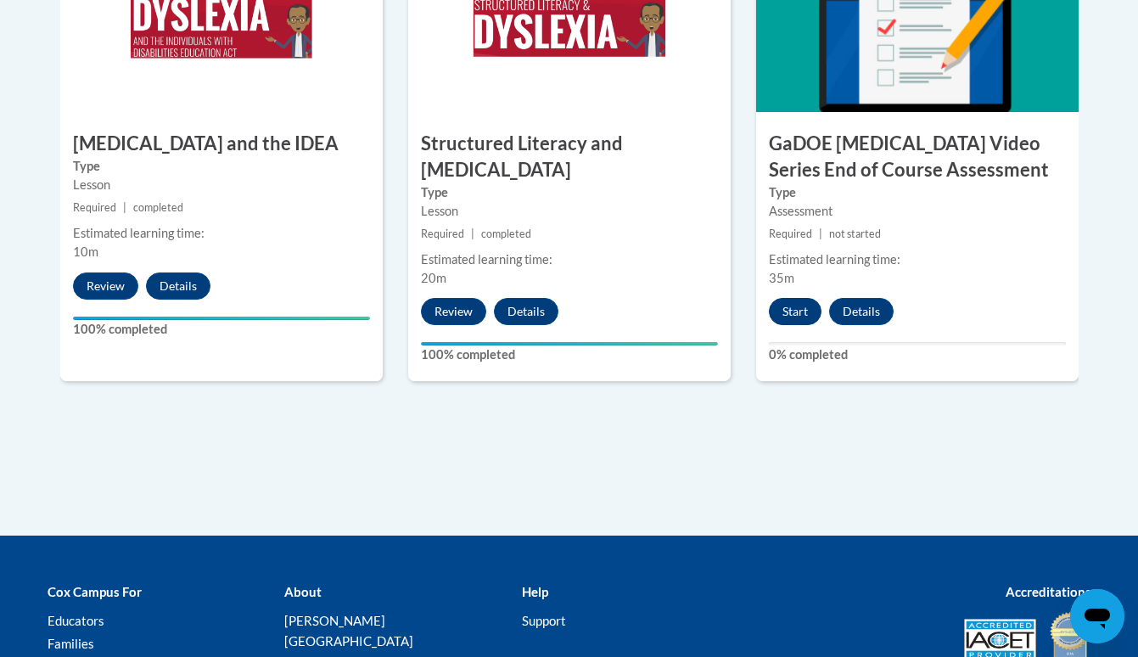 This screenshot has width=1138, height=657. What do you see at coordinates (918, 355) in the screenshot?
I see `label: 0% completed` at bounding box center [918, 355].